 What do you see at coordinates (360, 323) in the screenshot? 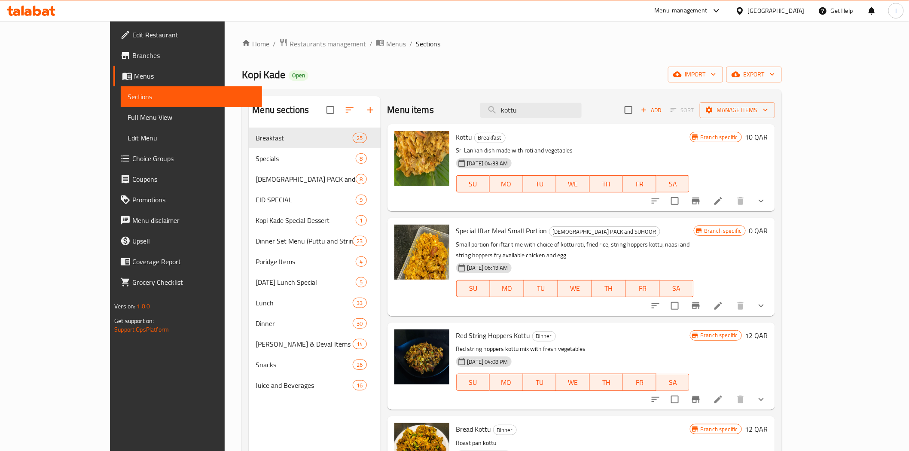
I see `span: 30` at bounding box center [360, 323].